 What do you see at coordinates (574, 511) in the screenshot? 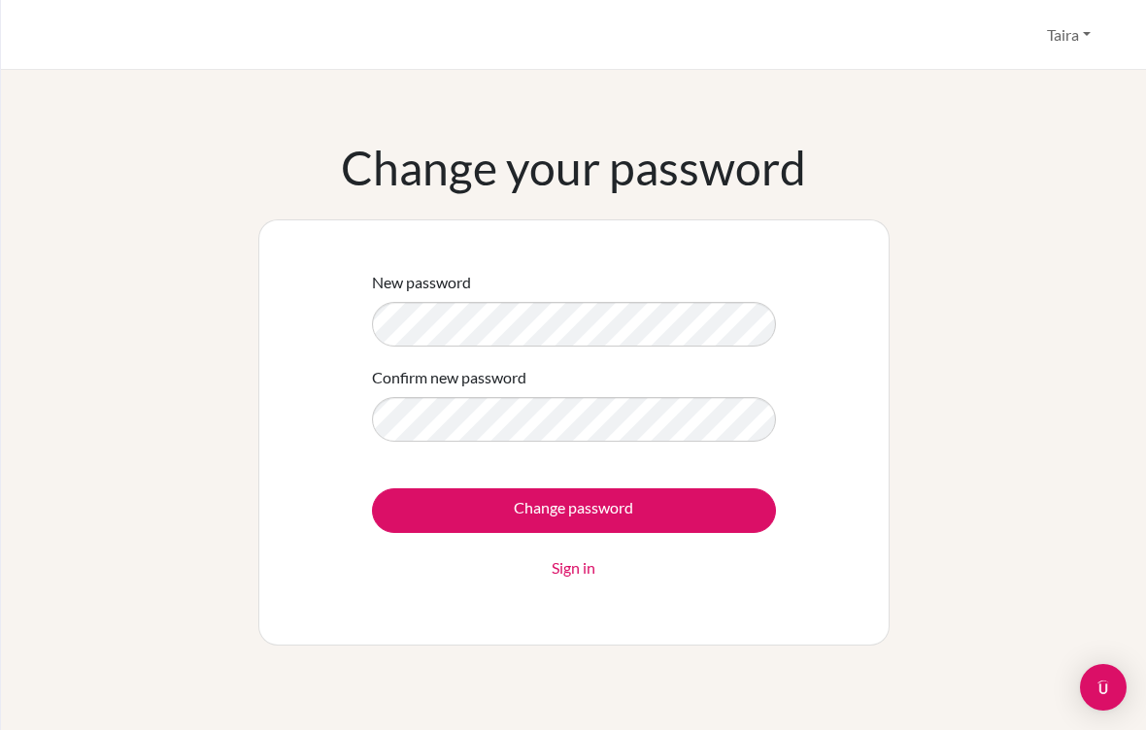
I see `input: Change password` at bounding box center [574, 511].